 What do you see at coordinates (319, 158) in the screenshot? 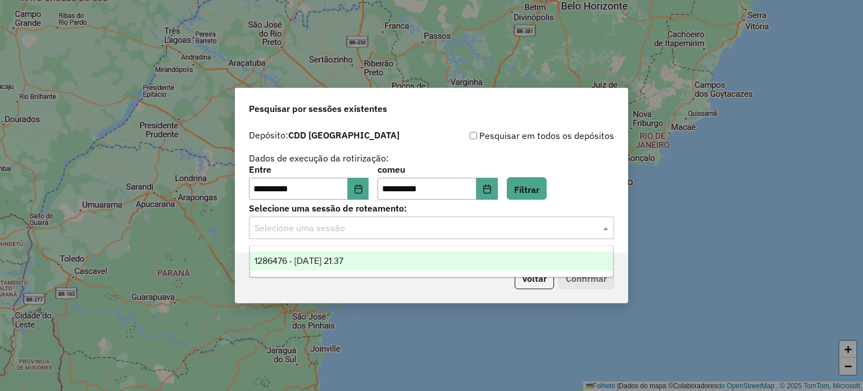
I see `font: Dados de execução da rotirização:` at bounding box center [319, 158].